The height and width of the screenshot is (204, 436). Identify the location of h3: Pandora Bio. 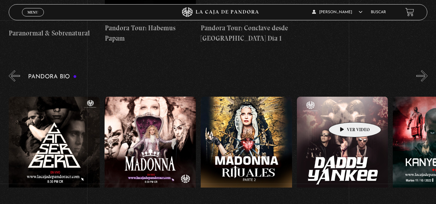
(52, 77).